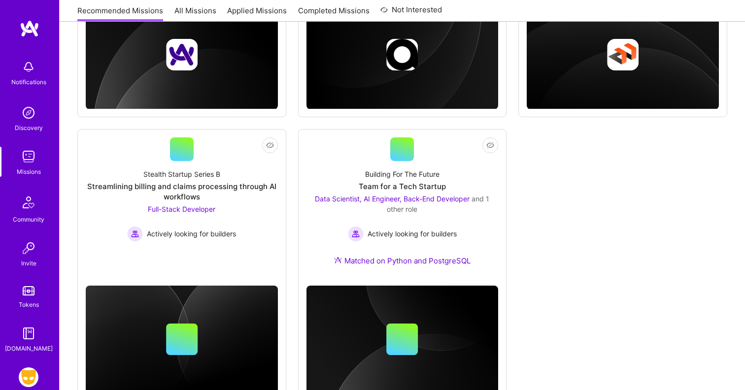 The height and width of the screenshot is (390, 745). What do you see at coordinates (29, 291) in the screenshot?
I see `img: tokens` at bounding box center [29, 291].